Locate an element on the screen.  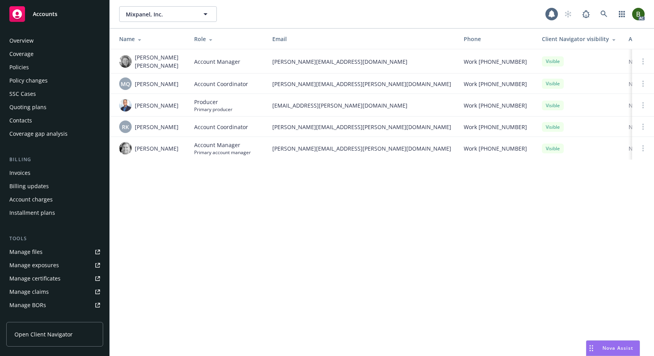
div: Account charges is located at coordinates (31, 199).